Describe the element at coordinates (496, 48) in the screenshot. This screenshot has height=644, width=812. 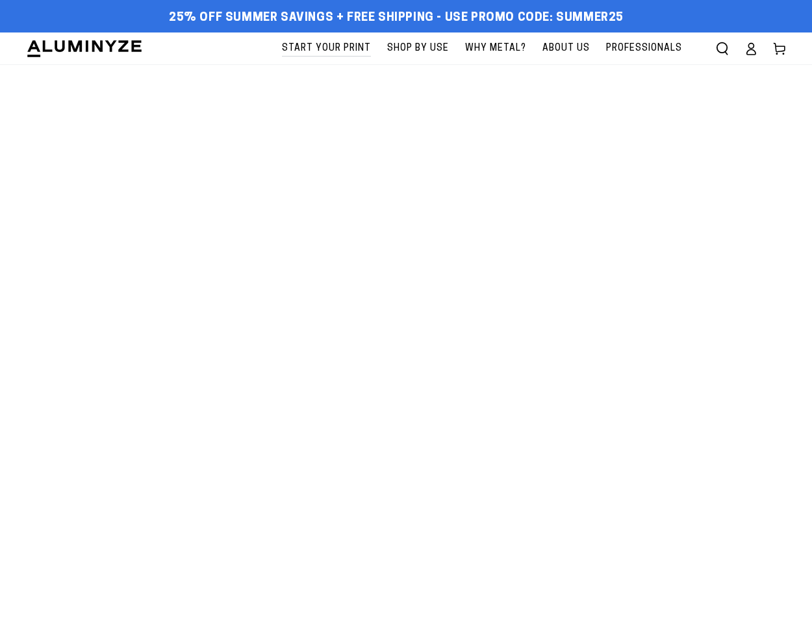
I see `a: Why Metal?` at that location.